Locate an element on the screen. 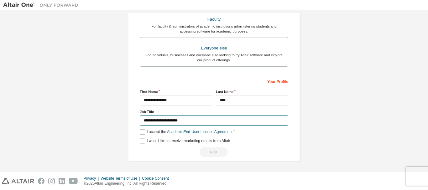  img: youtube.svg is located at coordinates (73, 181).